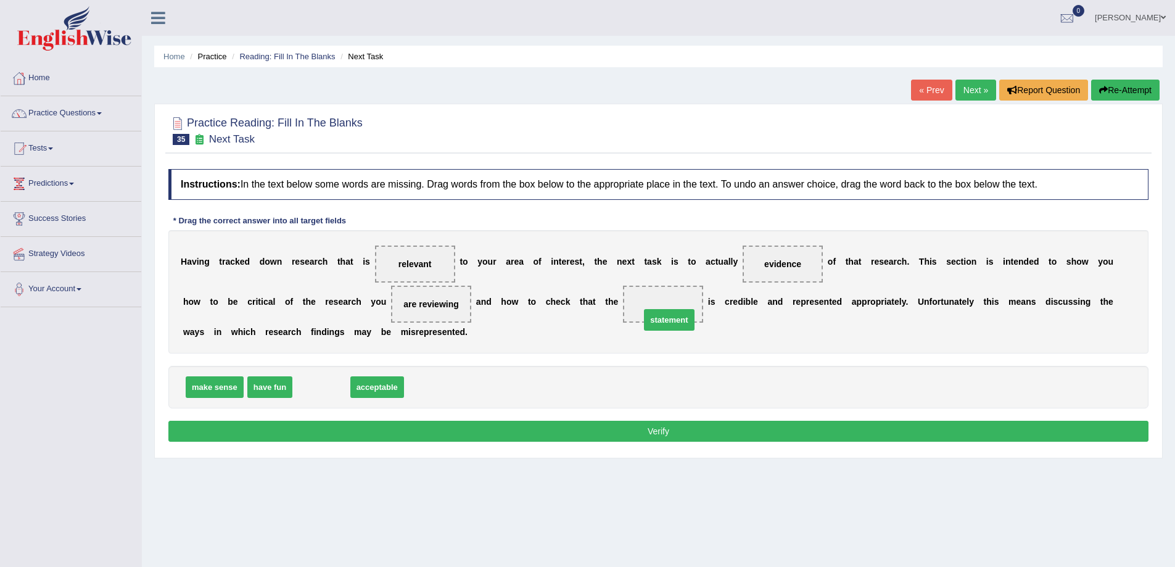 The image size is (1175, 567). I want to click on span: evidence, so click(783, 264).